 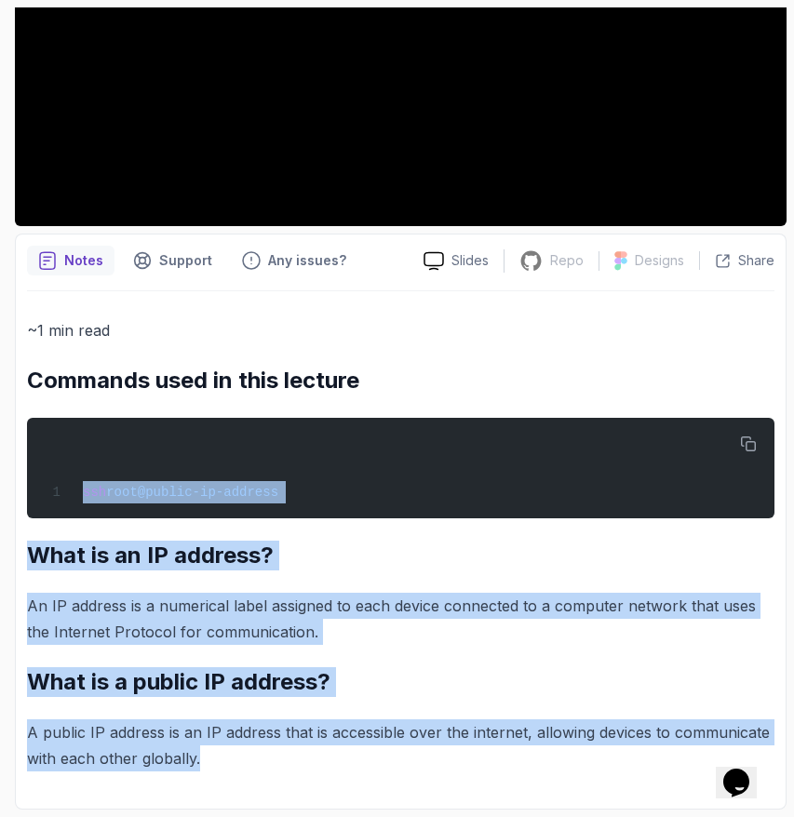 I want to click on p: Designs, so click(x=659, y=260).